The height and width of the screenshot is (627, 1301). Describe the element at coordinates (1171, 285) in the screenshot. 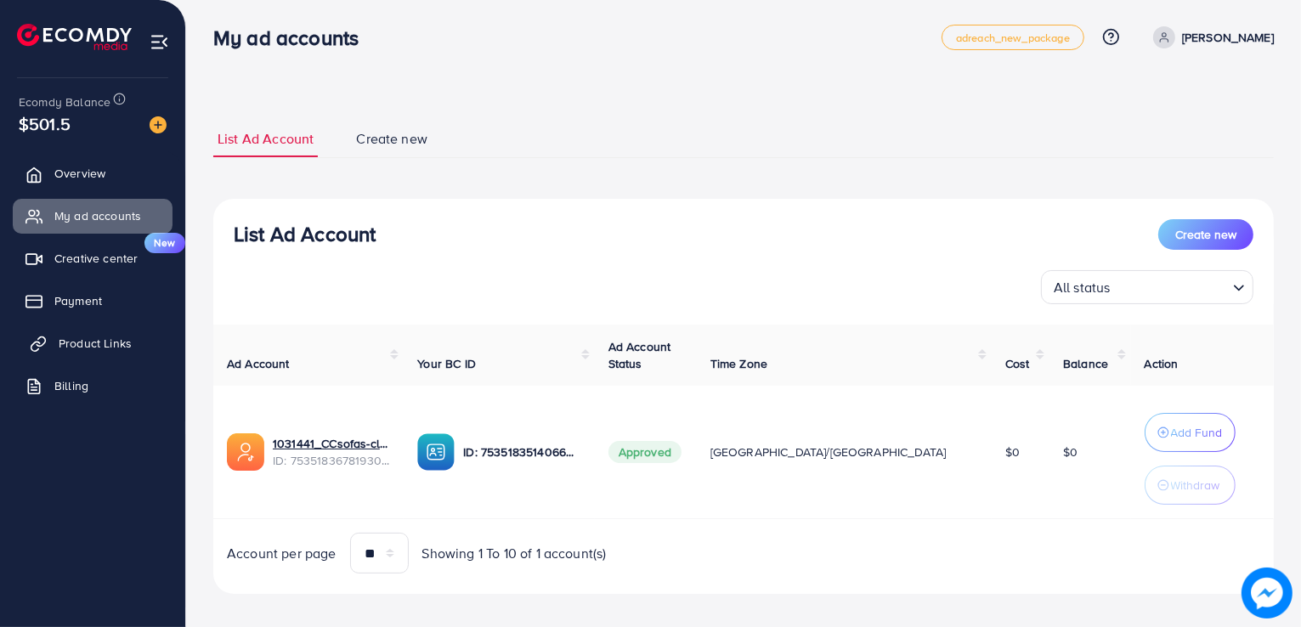

I see `input: Search for option` at that location.